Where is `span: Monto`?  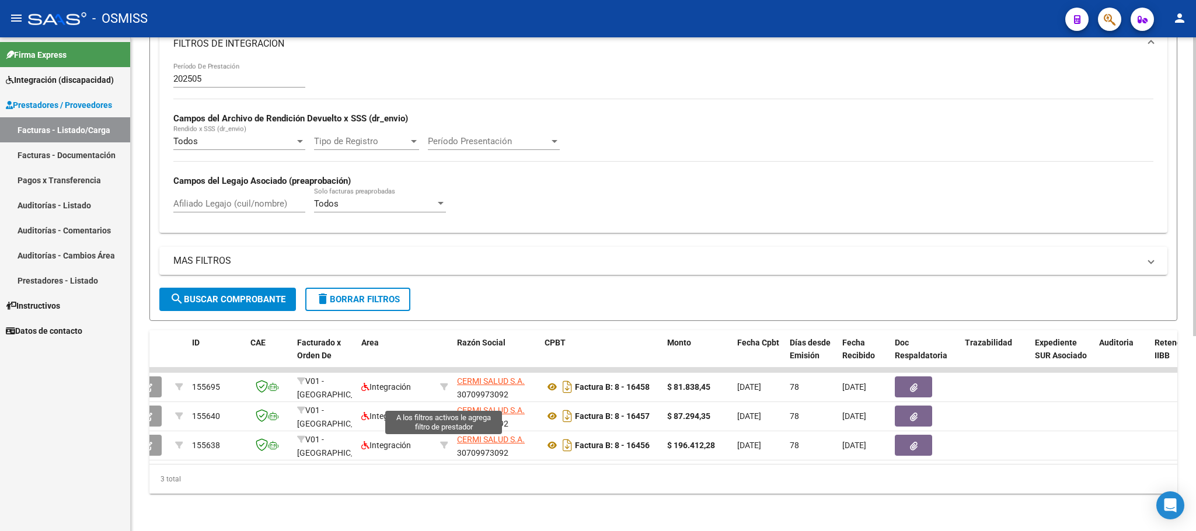 span: Monto is located at coordinates (679, 343).